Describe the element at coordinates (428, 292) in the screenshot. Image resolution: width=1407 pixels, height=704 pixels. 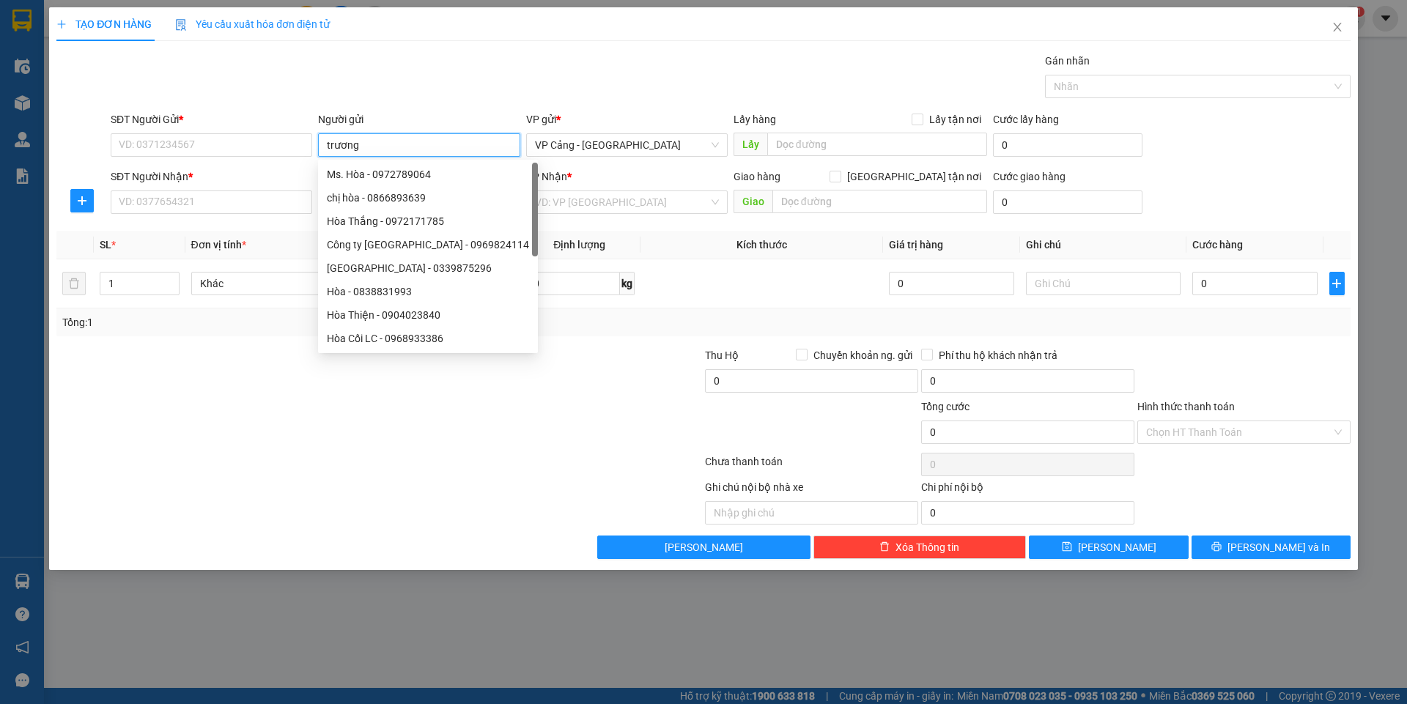
I see `div: Hòa - 0838831993` at that location.